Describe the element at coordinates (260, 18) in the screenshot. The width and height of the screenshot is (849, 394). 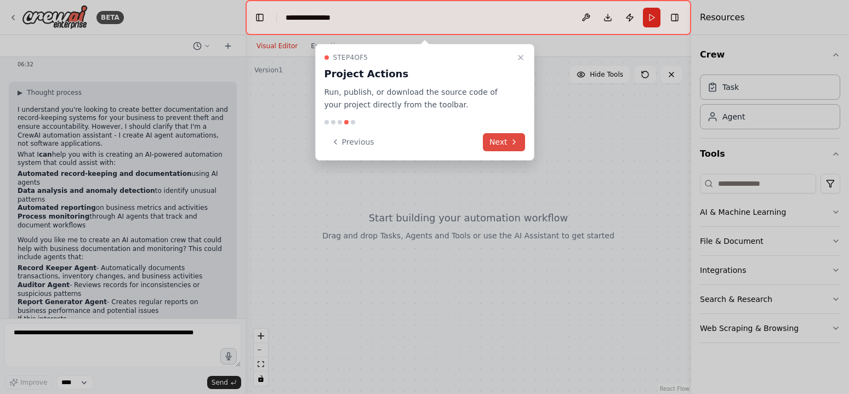
I see `button: Hide left sidebar` at that location.